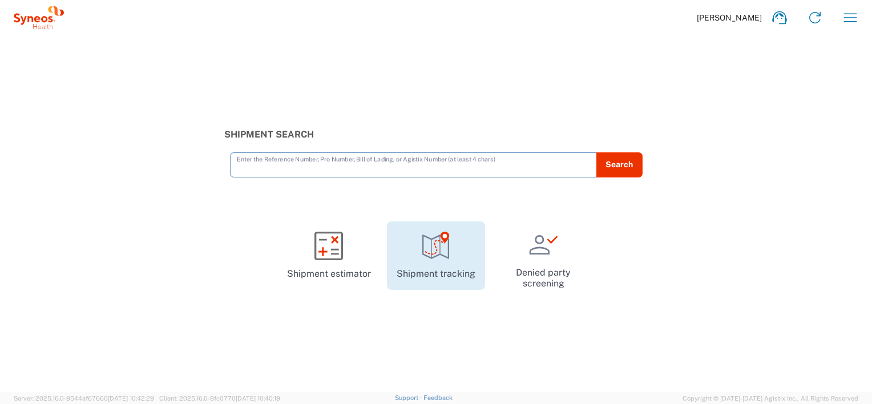  Describe the element at coordinates (619, 165) in the screenshot. I see `button: Search` at that location.